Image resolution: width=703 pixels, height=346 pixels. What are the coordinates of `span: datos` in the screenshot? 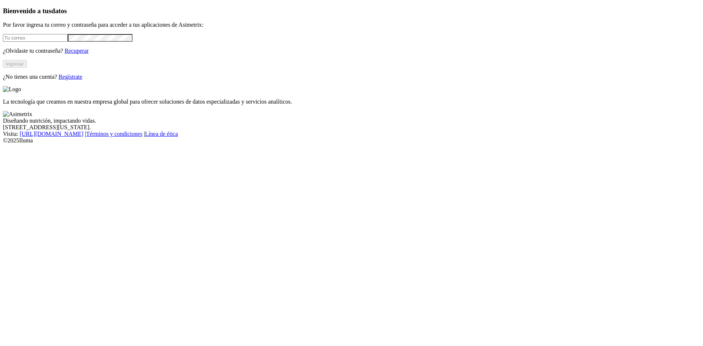 It's located at (59, 11).